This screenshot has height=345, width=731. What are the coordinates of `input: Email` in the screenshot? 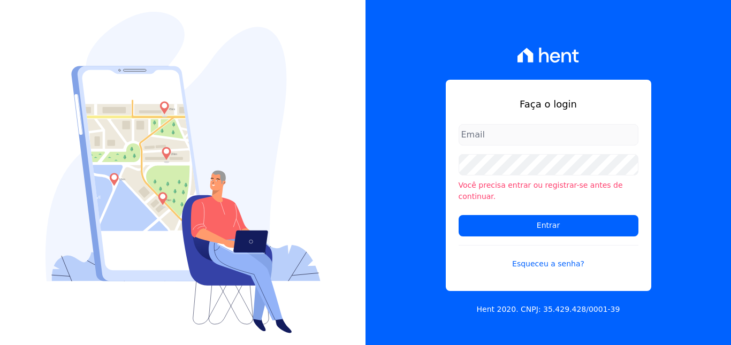 It's located at (549, 135).